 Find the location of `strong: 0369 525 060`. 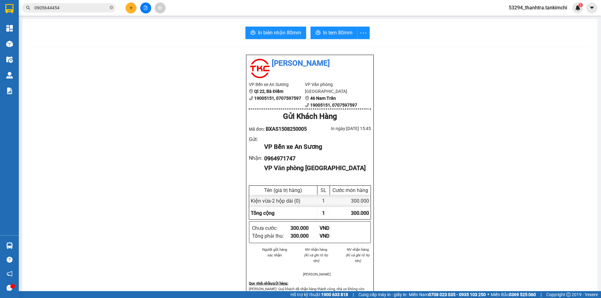

strong: 0369 525 060 is located at coordinates (522, 295).